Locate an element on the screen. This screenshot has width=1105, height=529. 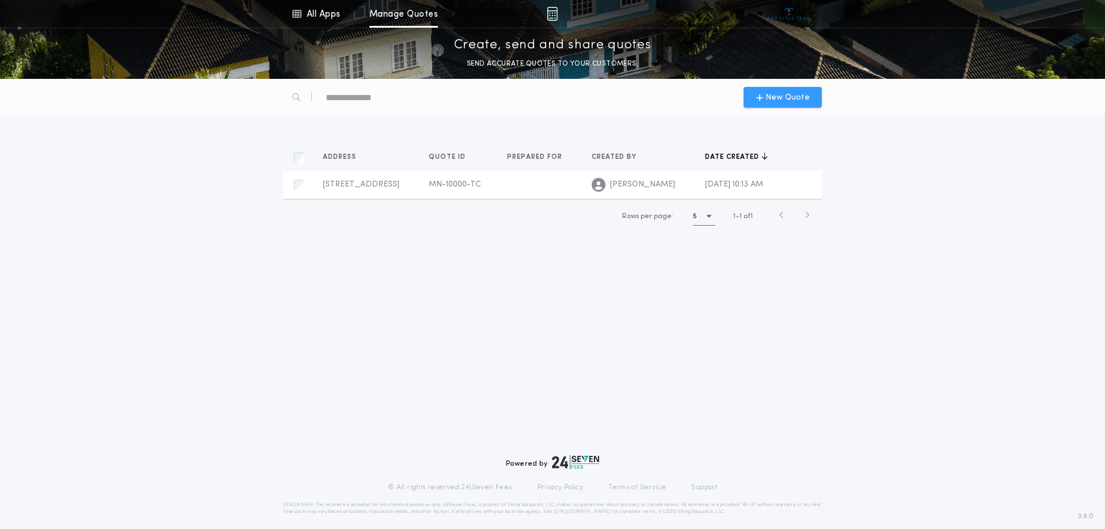
span: 3.8.0 is located at coordinates (1086, 516).